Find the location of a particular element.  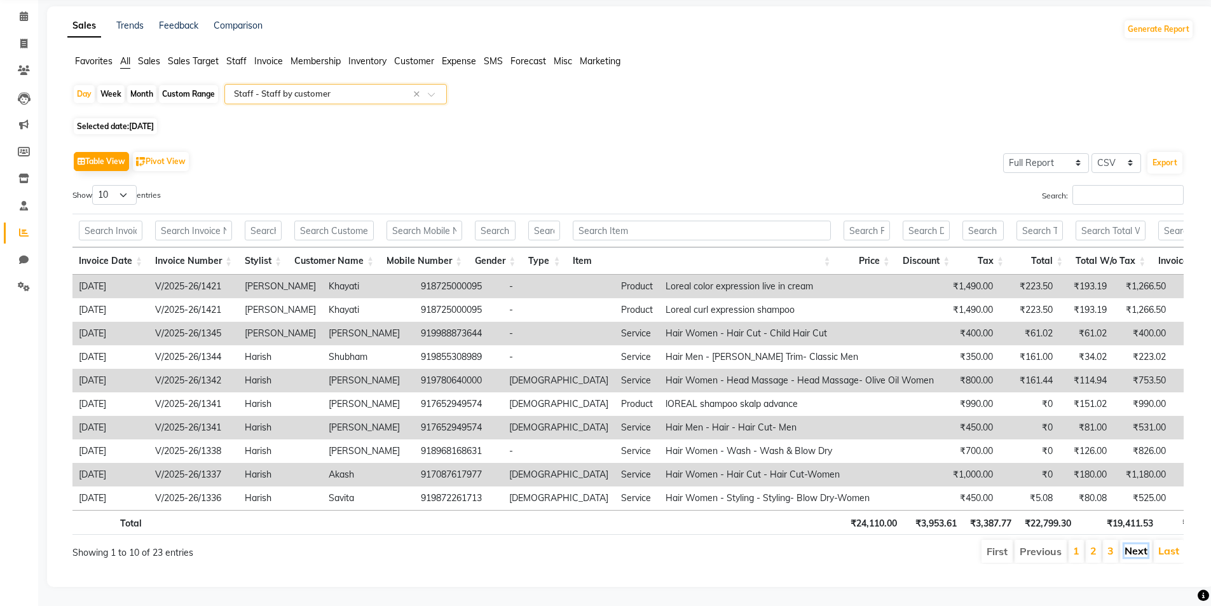

span: SMS is located at coordinates (493, 61).